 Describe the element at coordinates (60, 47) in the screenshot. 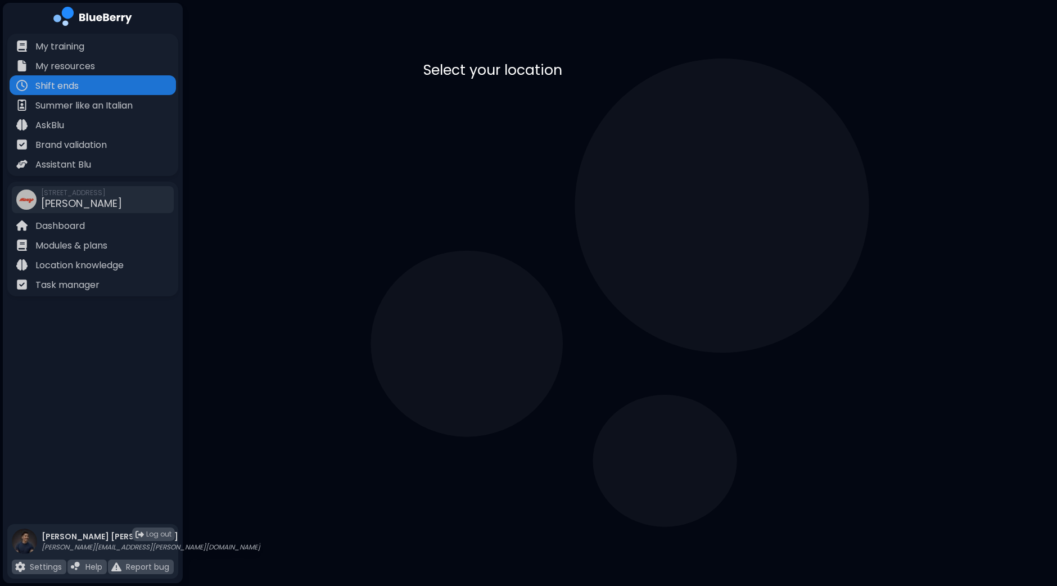

I see `p: My training` at that location.